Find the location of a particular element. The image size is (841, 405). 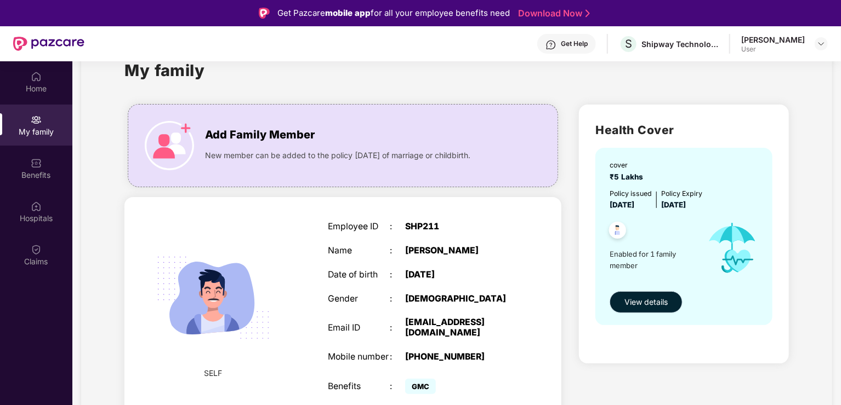

img: svg+xml;base64,PHN2ZyBpZD0iSG9tZSIgeG1sbnM9Imh0dHA6Ly93d3cudzMub3JnLzIwMDAvc3ZnIiB3aWR0aD0iMjAiIG... is located at coordinates (36, 76).